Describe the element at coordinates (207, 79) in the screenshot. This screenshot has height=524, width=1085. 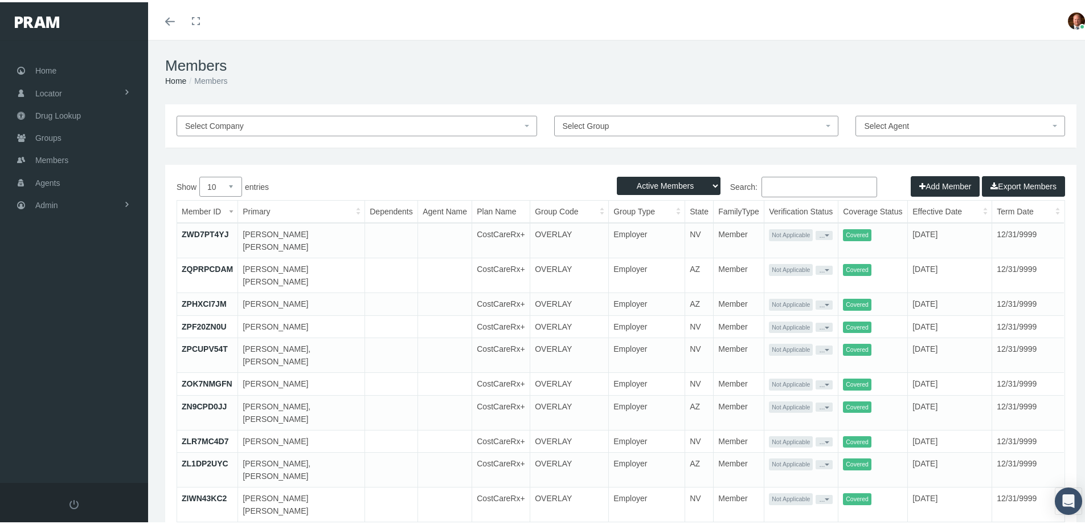
I see `li: Members` at that location.